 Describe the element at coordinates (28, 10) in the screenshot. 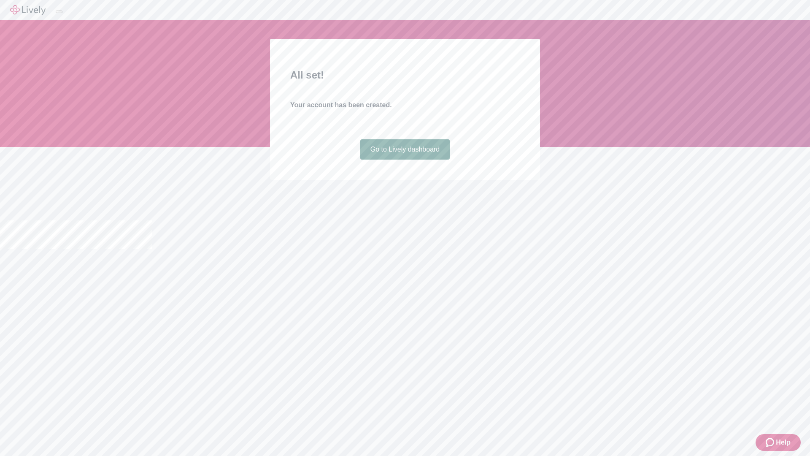

I see `img: Lively` at that location.